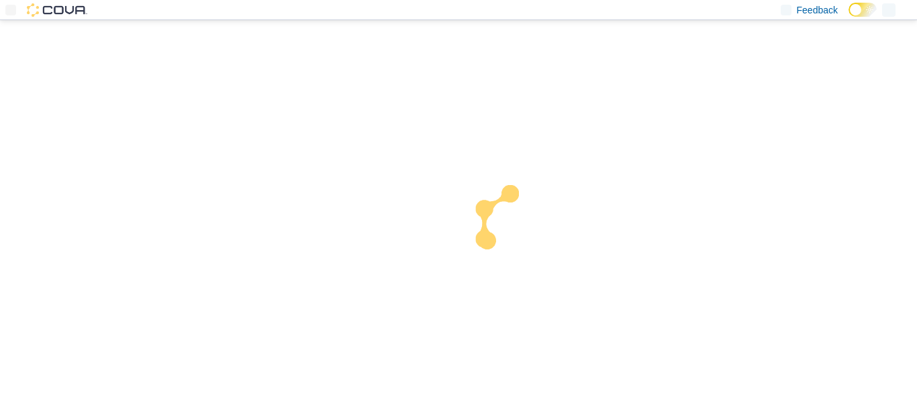  What do you see at coordinates (849, 17) in the screenshot?
I see `span: Dark Mode` at bounding box center [849, 17].